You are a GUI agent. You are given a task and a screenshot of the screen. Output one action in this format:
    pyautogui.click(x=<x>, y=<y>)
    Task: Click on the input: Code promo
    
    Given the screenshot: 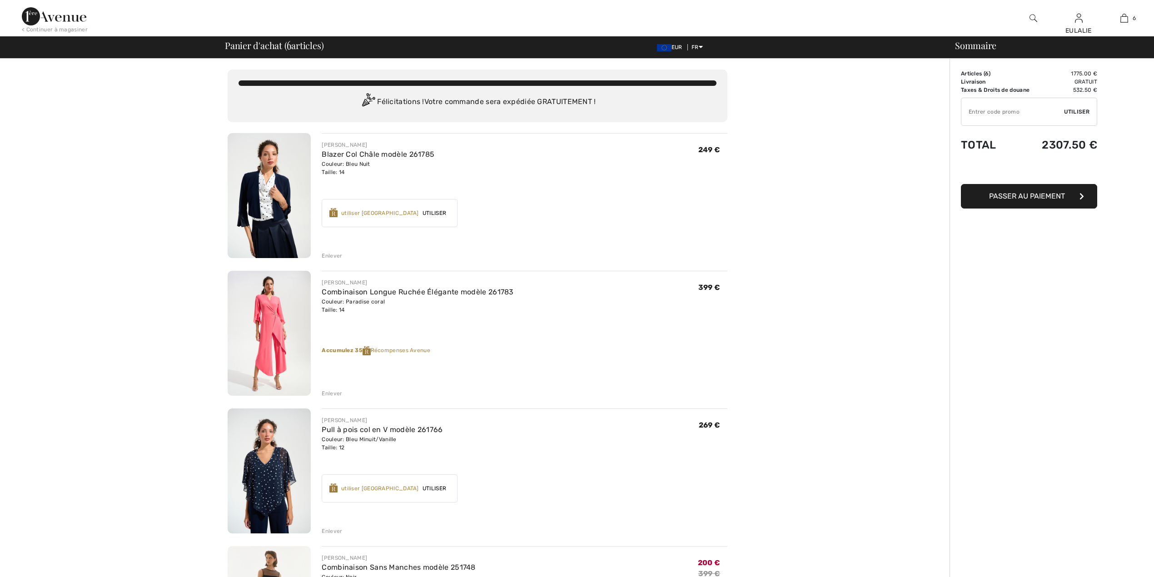 What is the action you would take?
    pyautogui.click(x=1012, y=112)
    